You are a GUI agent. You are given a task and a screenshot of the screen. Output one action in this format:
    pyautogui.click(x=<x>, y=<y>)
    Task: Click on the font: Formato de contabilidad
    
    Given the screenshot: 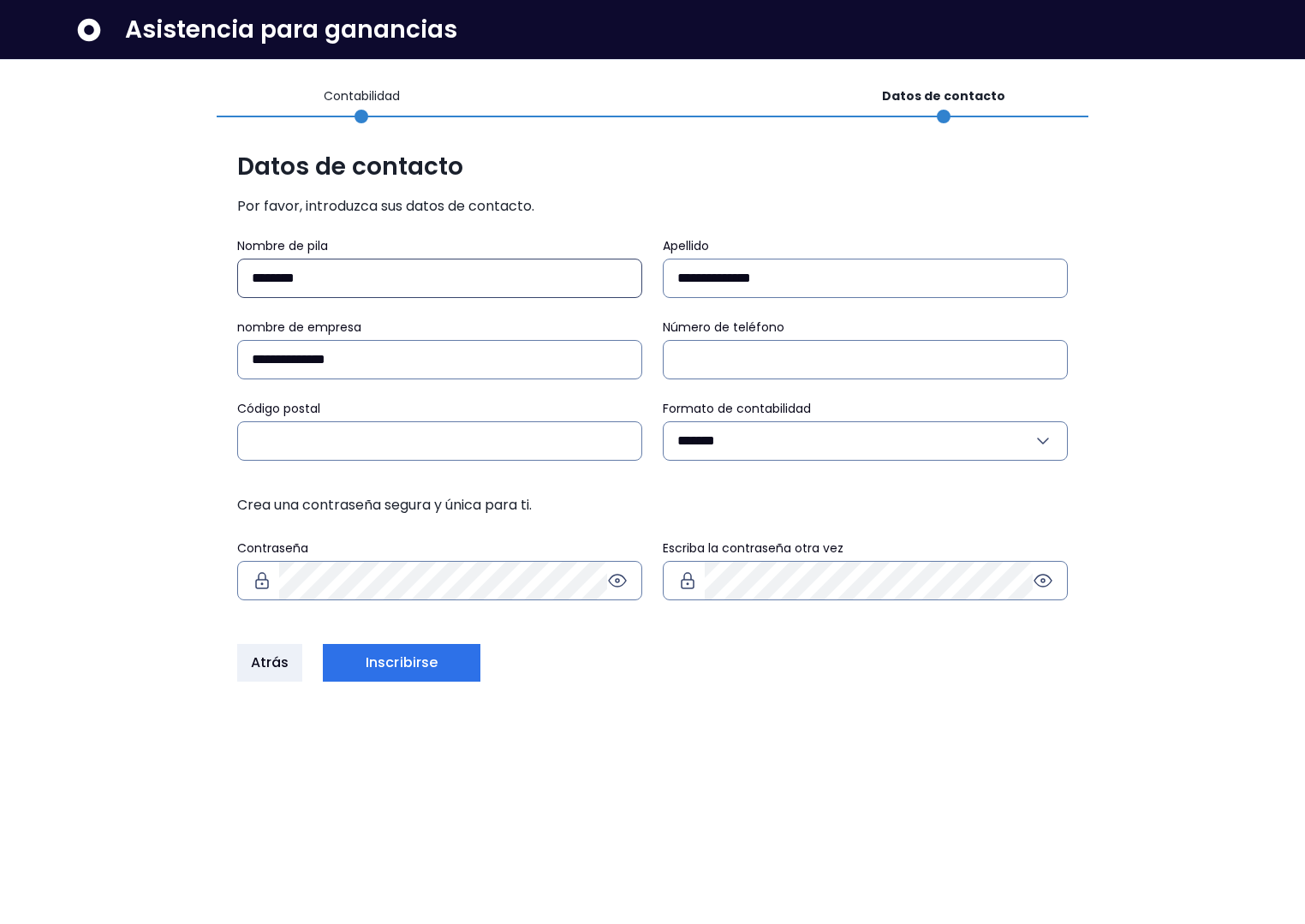 What is the action you would take?
    pyautogui.click(x=736, y=408)
    